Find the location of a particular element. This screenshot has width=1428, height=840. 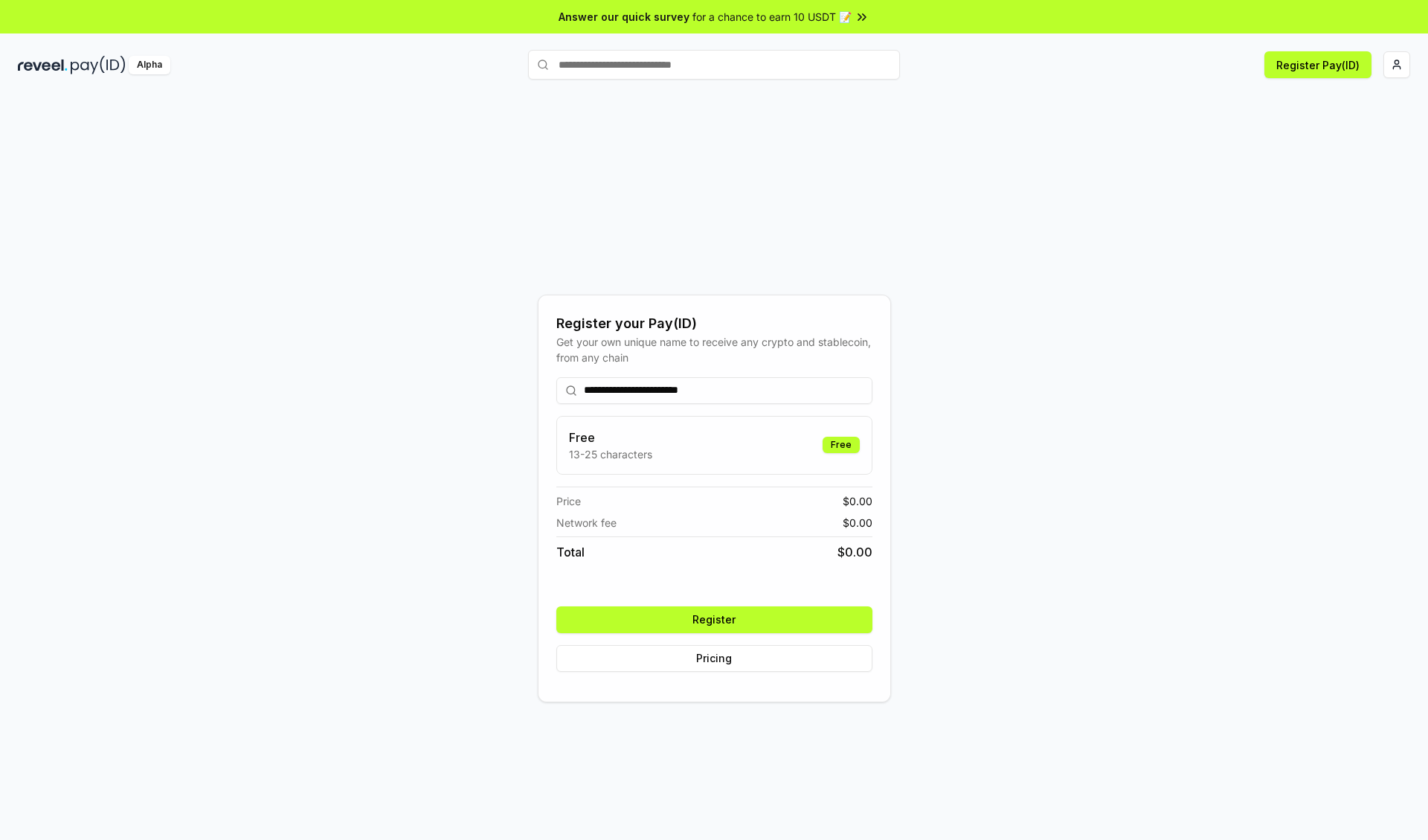

button: Register Pay(ID) is located at coordinates (1319, 65).